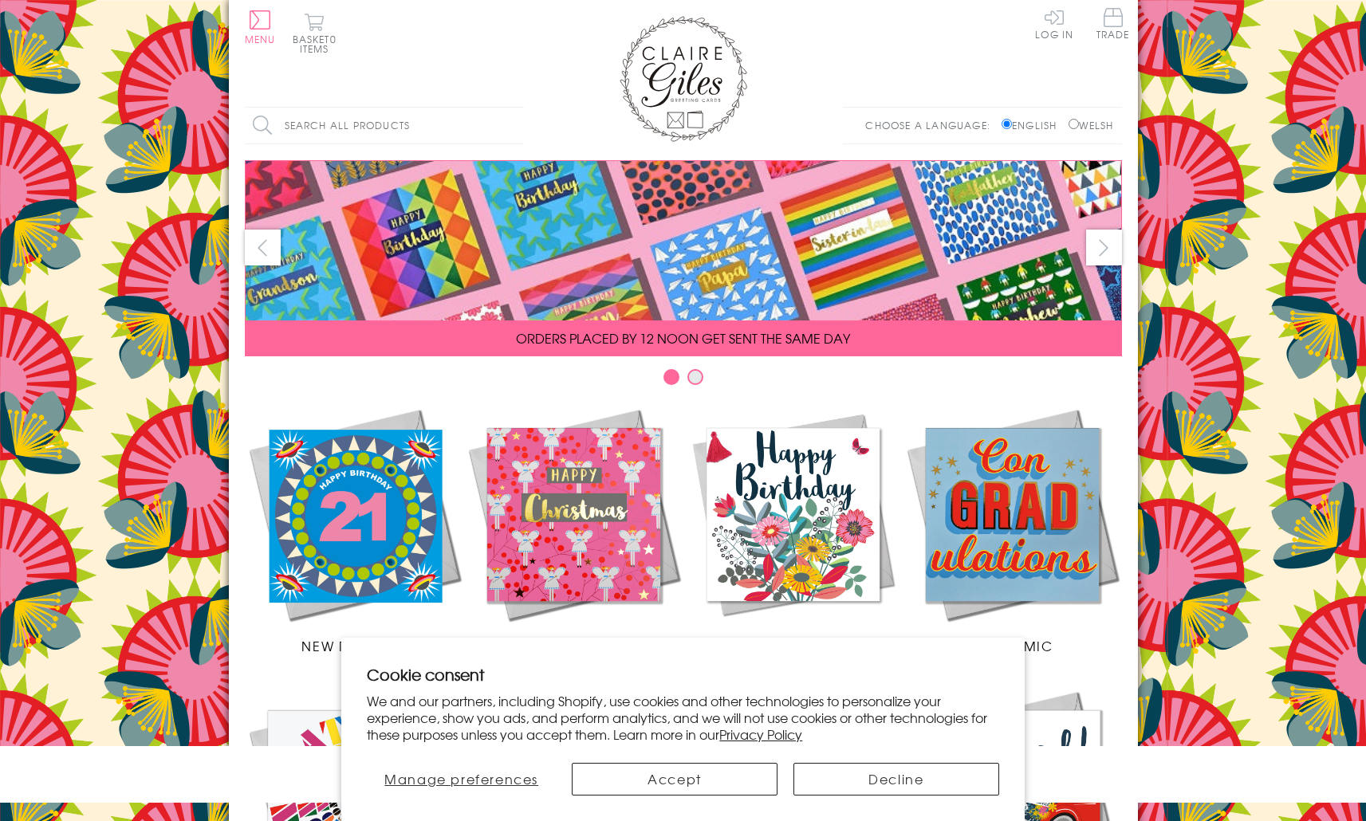  Describe the element at coordinates (1113, 23) in the screenshot. I see `span: Trade` at that location.